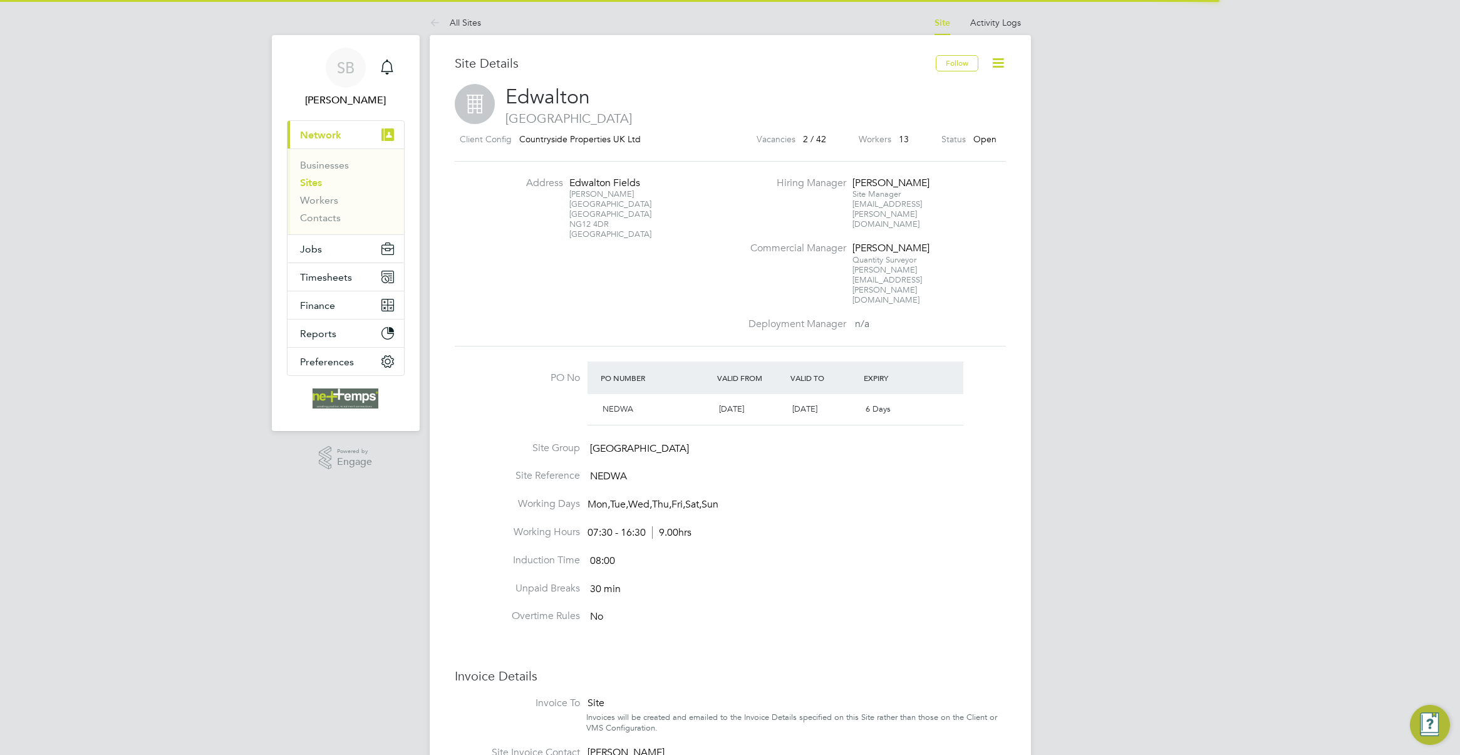 The width and height of the screenshot is (1460, 755). What do you see at coordinates (346, 68) in the screenshot?
I see `span: SB` at bounding box center [346, 68].